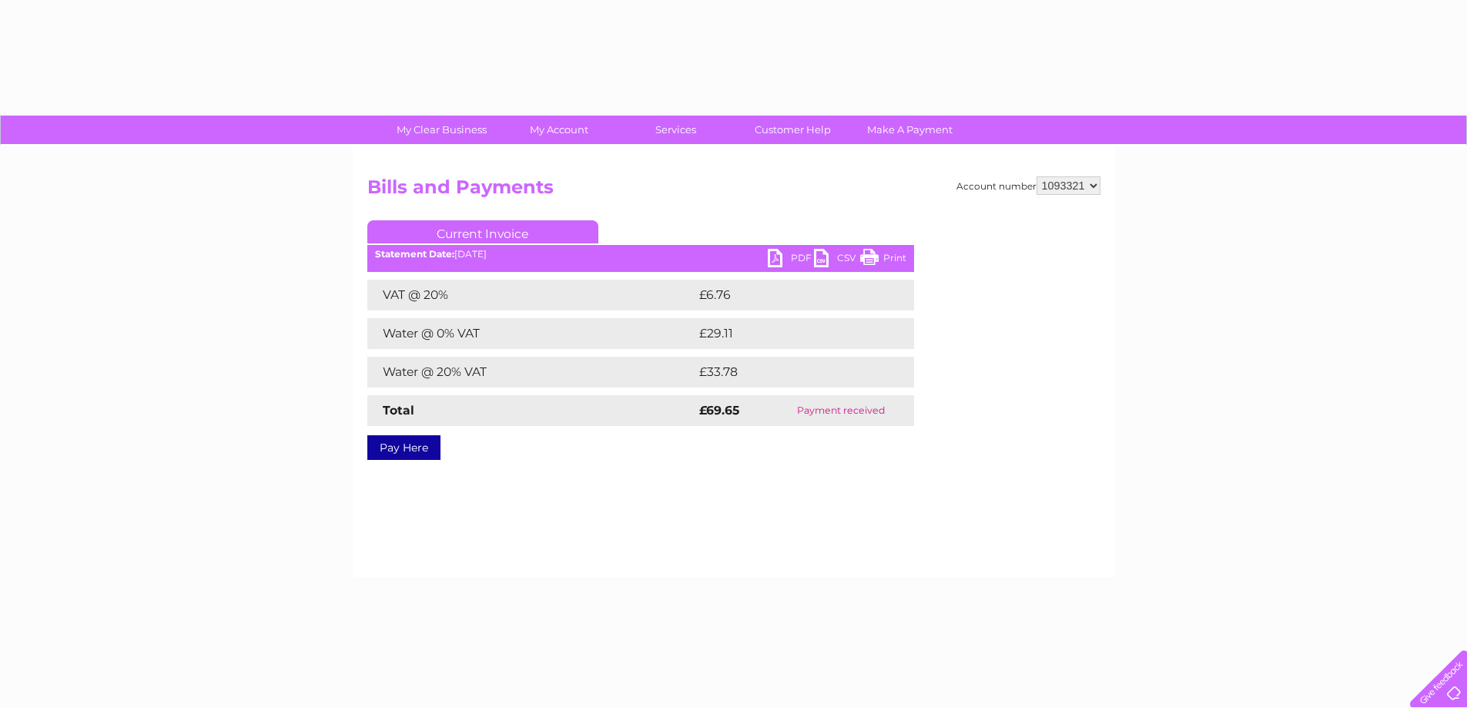  Describe the element at coordinates (675, 129) in the screenshot. I see `a: Services` at that location.